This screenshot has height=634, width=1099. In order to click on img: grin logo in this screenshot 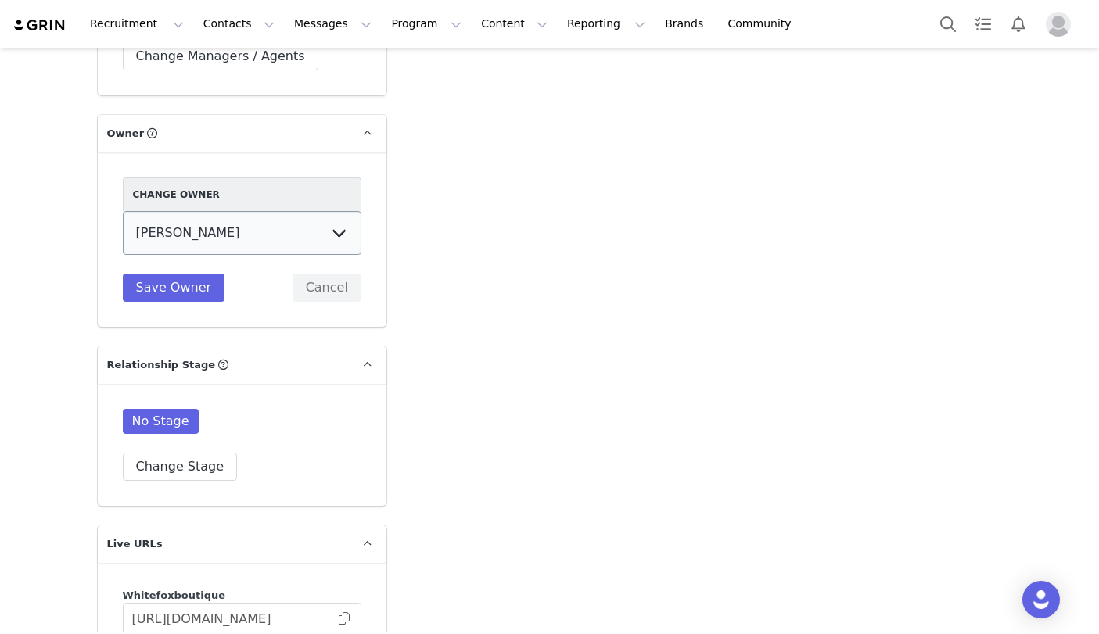, I will do `click(40, 25)`.